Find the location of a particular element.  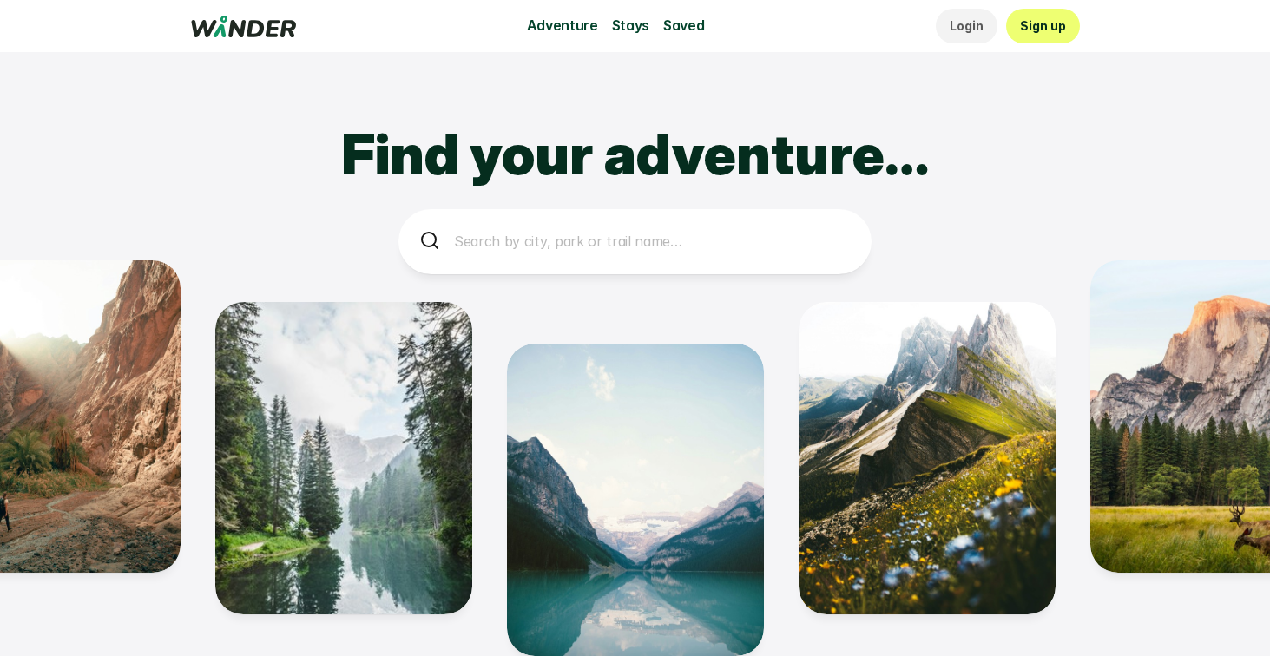

a: Sign up is located at coordinates (1042, 26).